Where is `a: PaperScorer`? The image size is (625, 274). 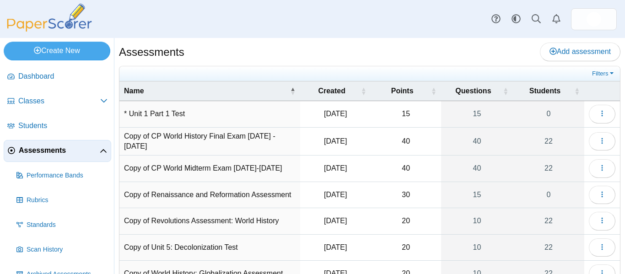
a: PaperScorer is located at coordinates (49, 29).